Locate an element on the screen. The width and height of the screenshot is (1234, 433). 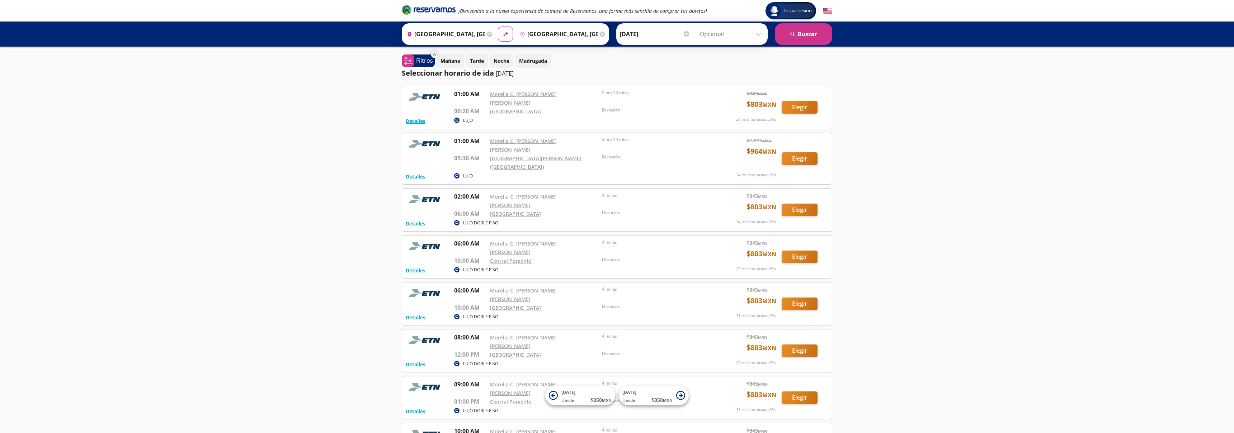
p: 08:00 AM is located at coordinates (470, 338).